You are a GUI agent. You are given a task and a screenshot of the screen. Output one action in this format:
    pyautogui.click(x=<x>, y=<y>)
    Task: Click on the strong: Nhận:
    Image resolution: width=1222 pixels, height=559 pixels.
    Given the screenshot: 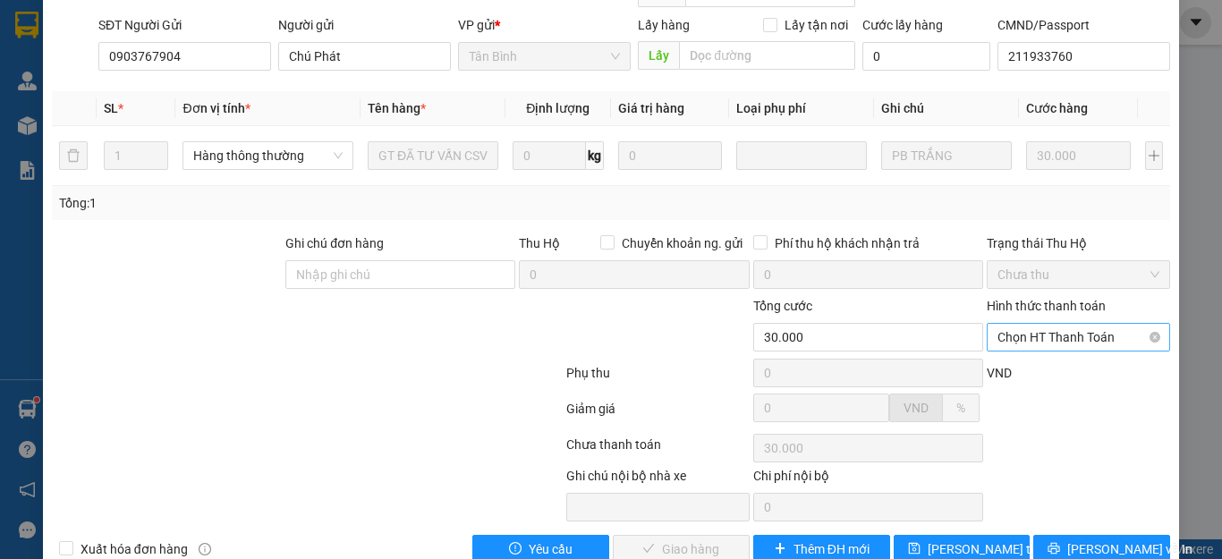 What is the action you would take?
    pyautogui.click(x=137, y=157)
    